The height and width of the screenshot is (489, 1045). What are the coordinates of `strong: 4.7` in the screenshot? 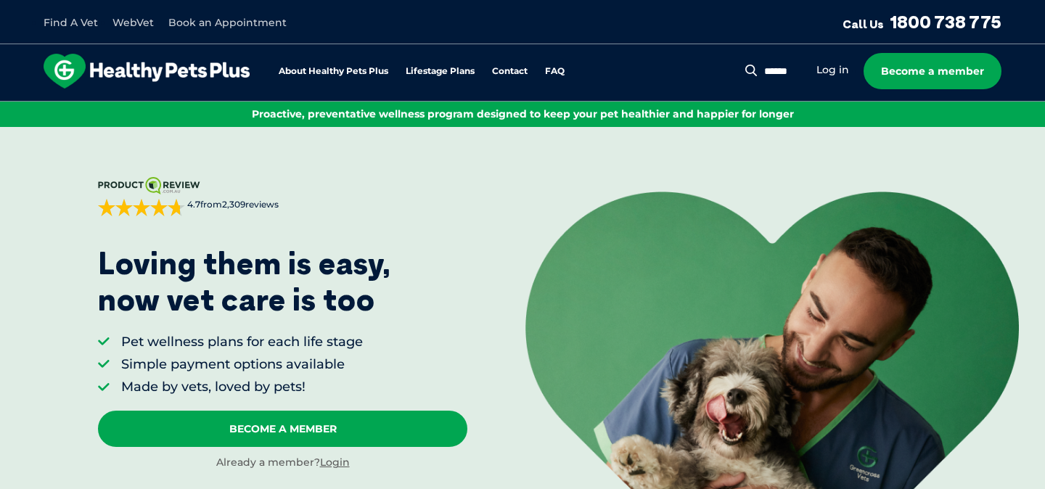 It's located at (194, 204).